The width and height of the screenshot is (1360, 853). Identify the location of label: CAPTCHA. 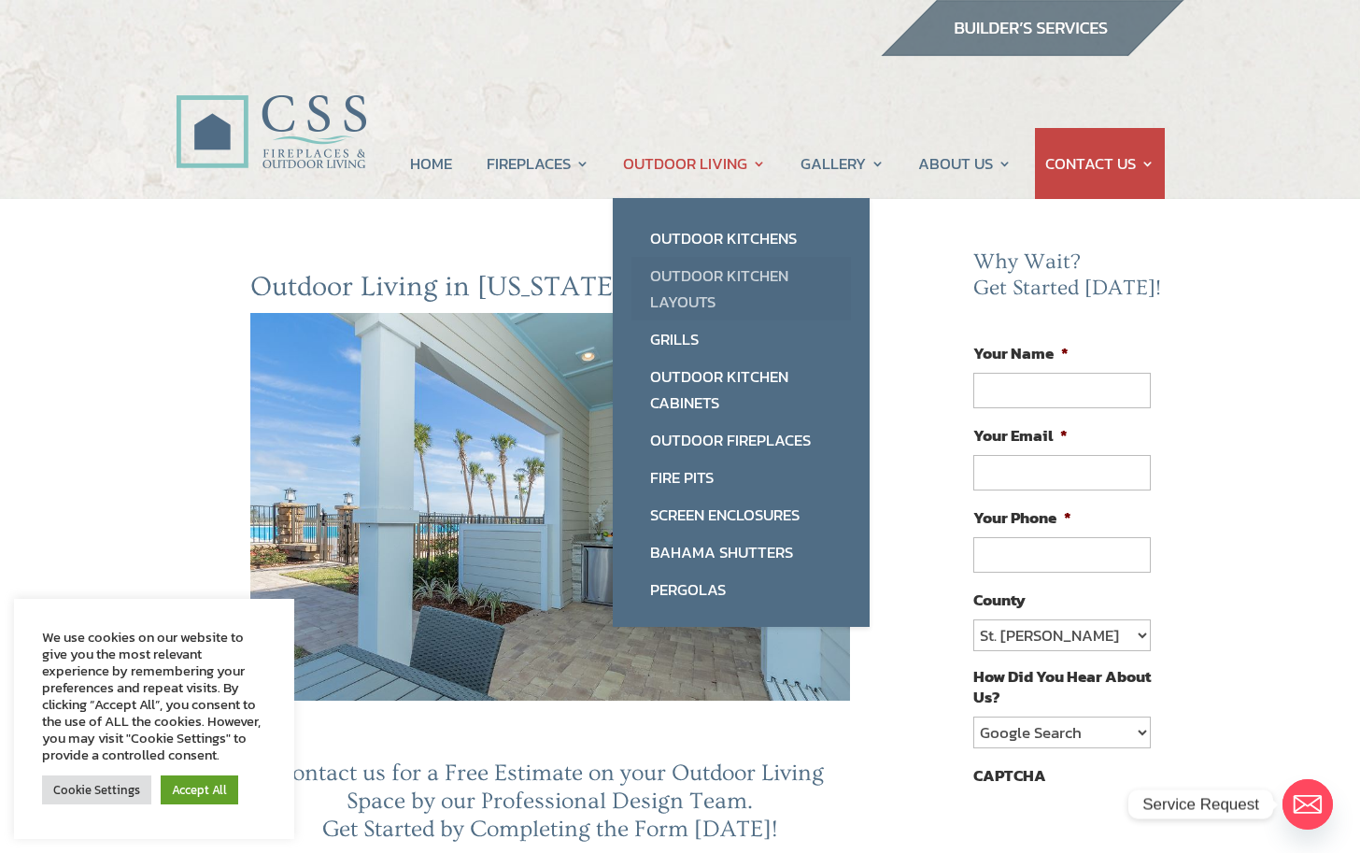
(1010, 775).